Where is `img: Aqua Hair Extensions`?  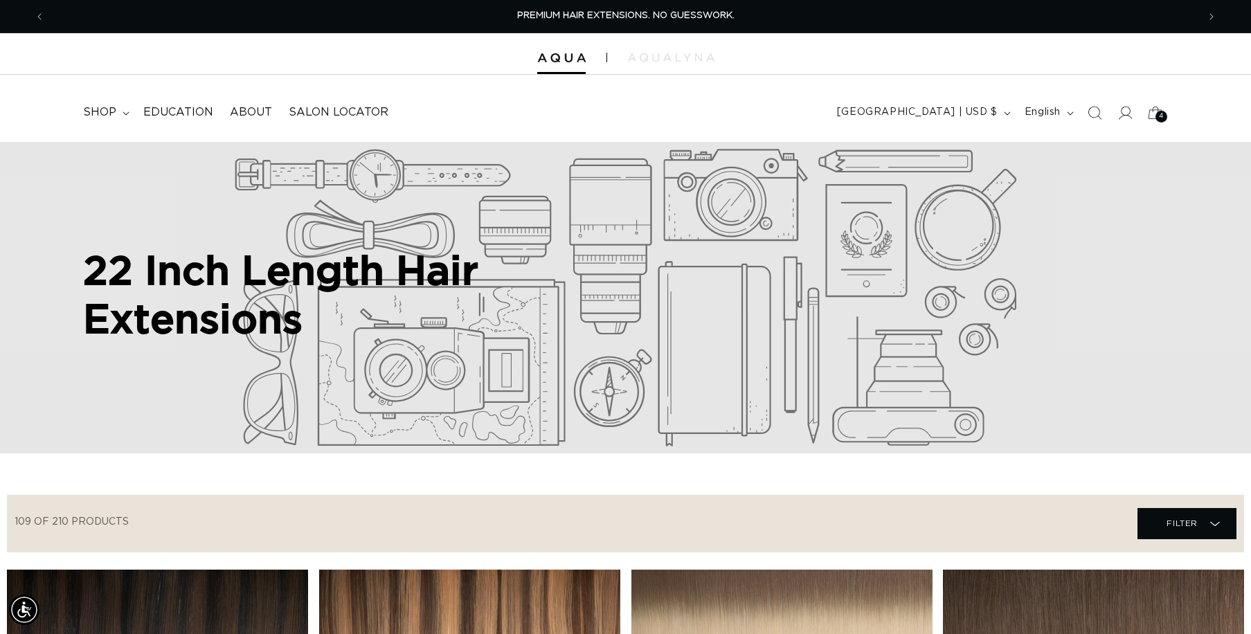
img: Aqua Hair Extensions is located at coordinates (562, 58).